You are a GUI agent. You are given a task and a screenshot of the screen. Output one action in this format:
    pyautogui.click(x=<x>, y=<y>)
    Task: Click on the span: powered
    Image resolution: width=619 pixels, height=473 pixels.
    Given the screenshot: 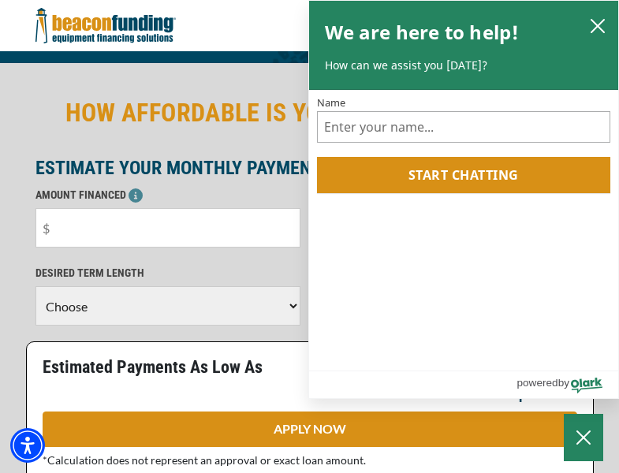 What is the action you would take?
    pyautogui.click(x=537, y=383)
    